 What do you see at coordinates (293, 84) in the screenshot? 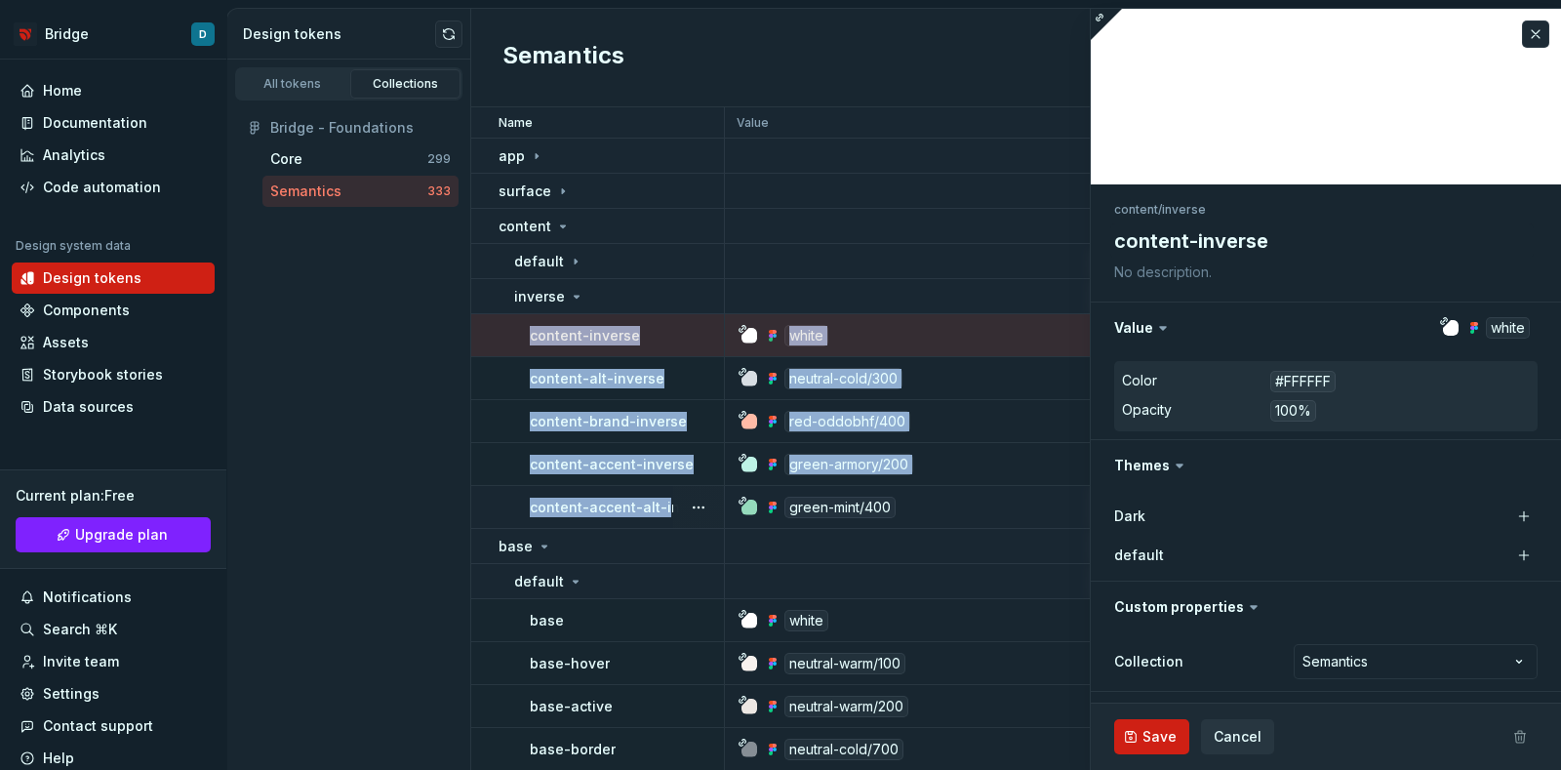
I see `div: All tokens` at bounding box center [293, 84].